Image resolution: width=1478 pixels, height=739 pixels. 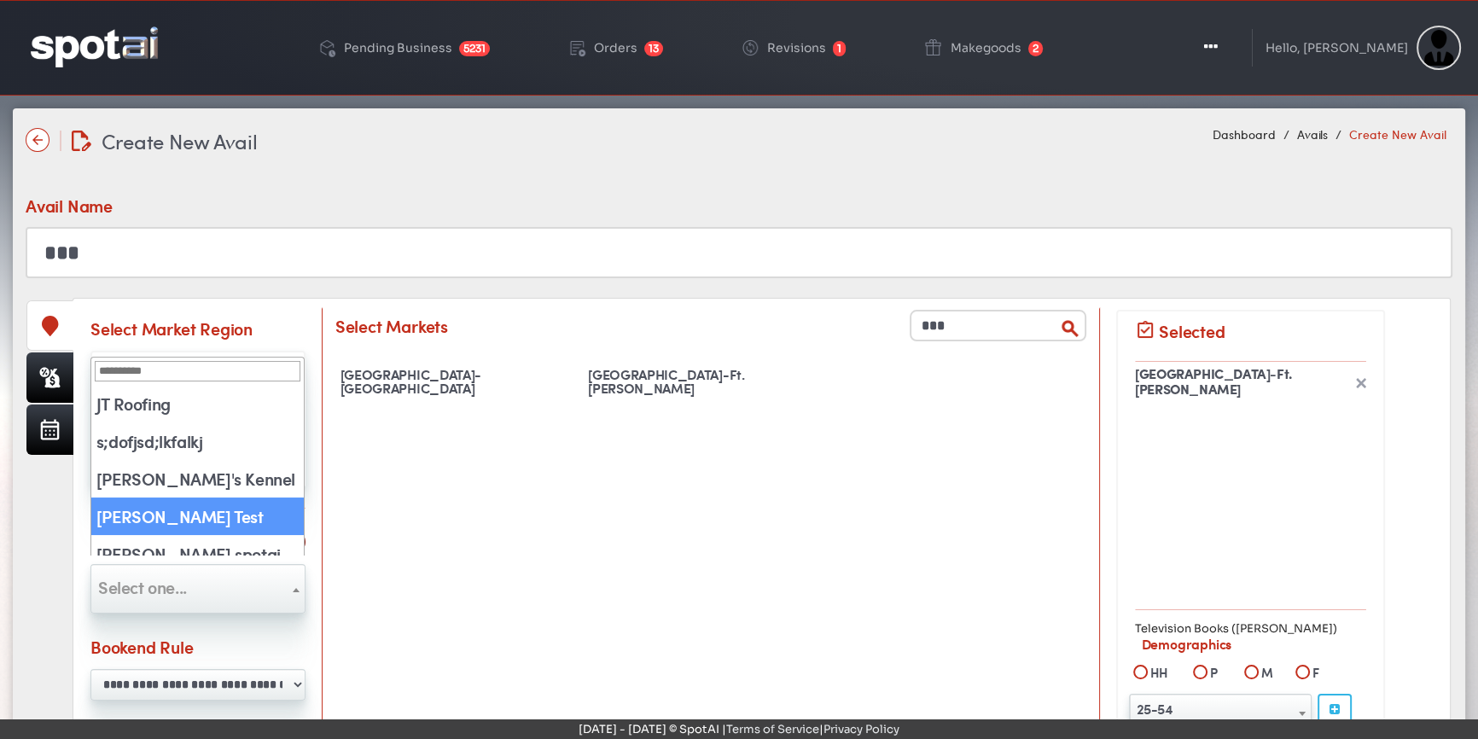 What do you see at coordinates (796, 48) in the screenshot?
I see `div: Revisions` at bounding box center [796, 48].